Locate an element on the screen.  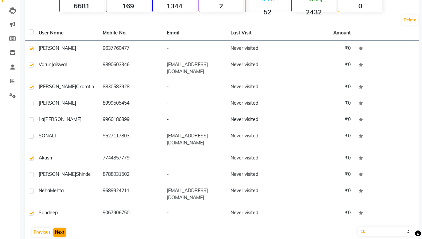
td: 8830583928 is located at coordinates (131, 87).